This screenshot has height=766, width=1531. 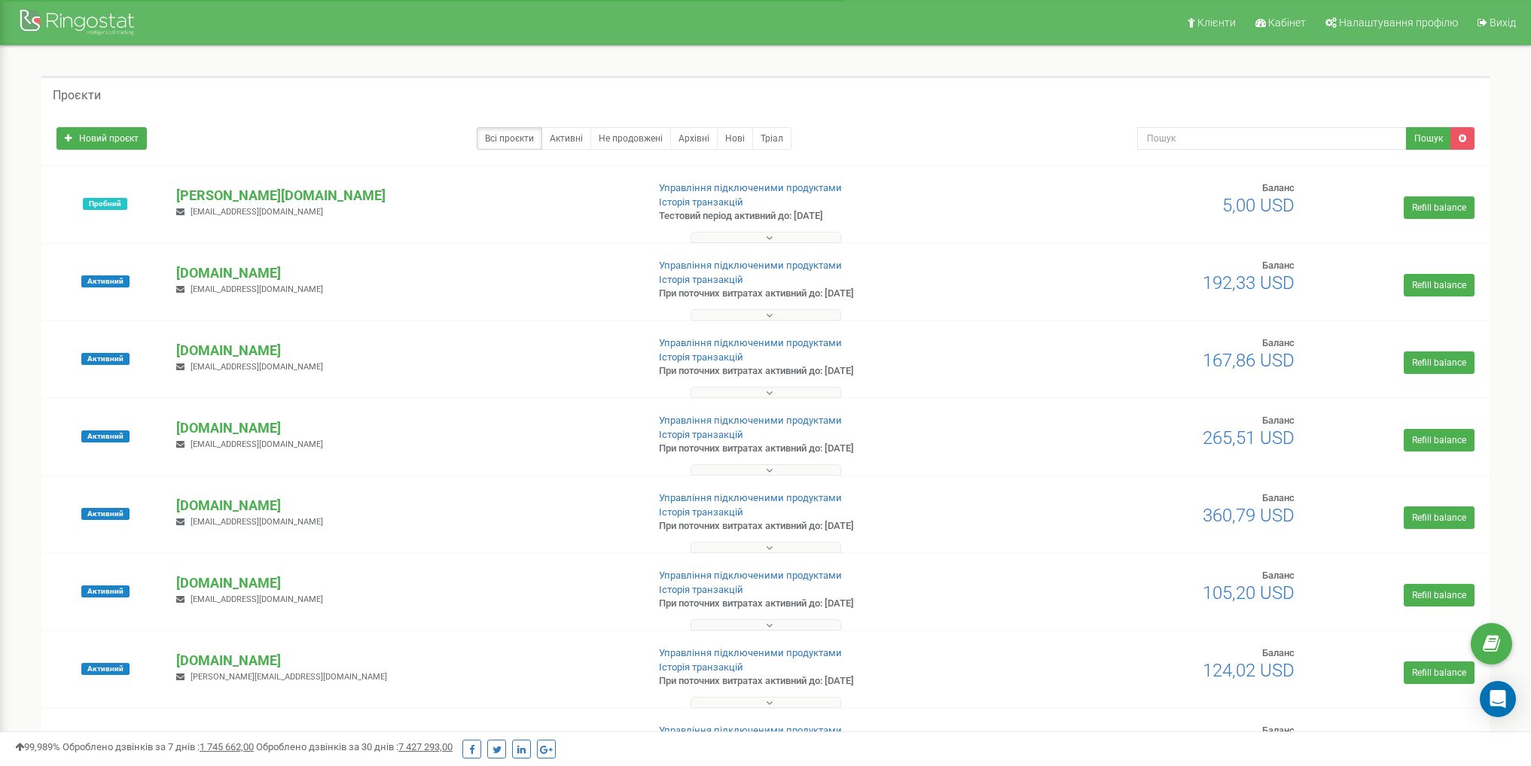 I want to click on span: 360,79 USD, so click(x=1248, y=516).